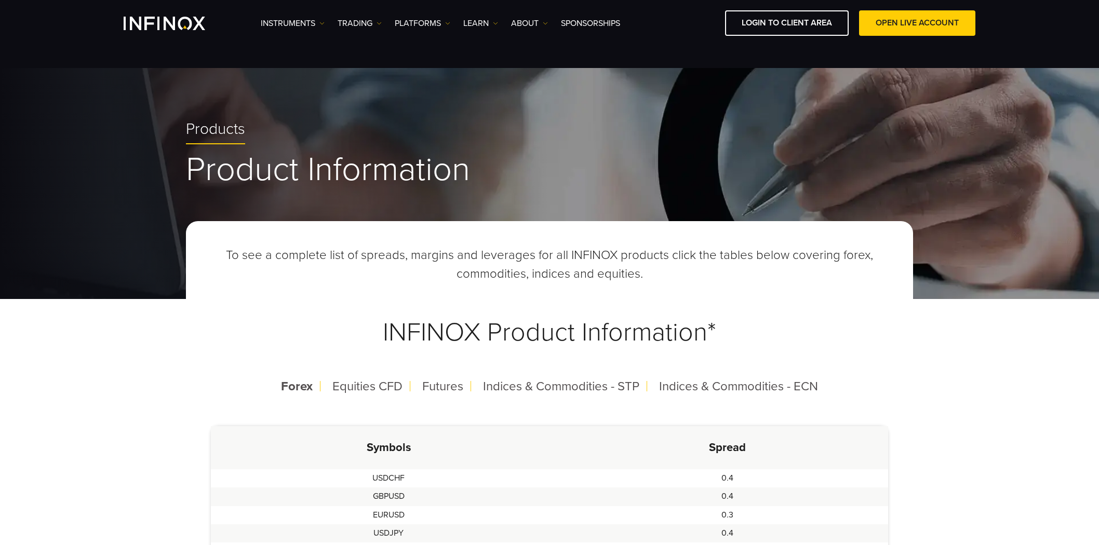 This screenshot has height=545, width=1099. I want to click on a: Instruments, so click(292, 23).